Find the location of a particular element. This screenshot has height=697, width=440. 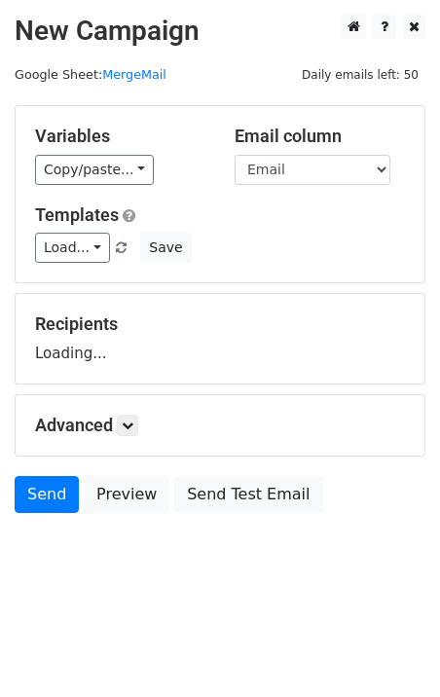

small: Google Sheet: is located at coordinates (90, 74).